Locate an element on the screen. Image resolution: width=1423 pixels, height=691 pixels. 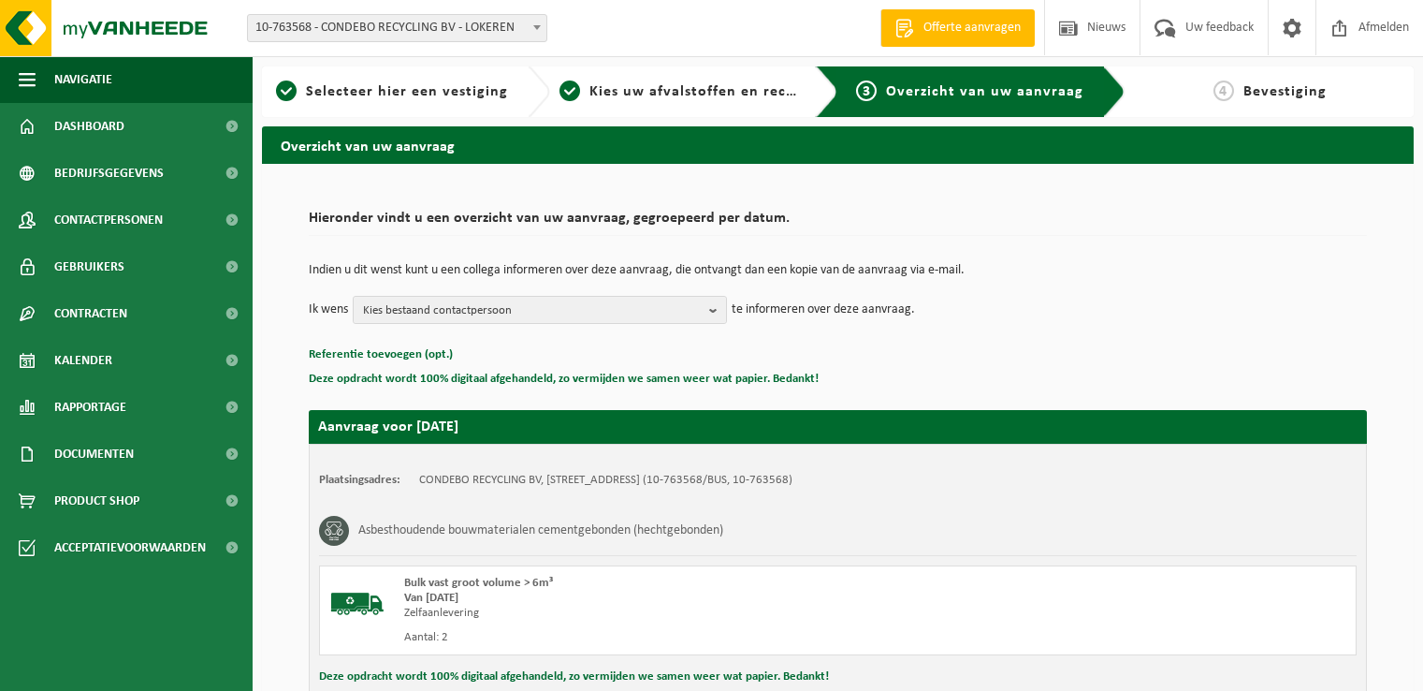
span: Contracten is located at coordinates (91, 313).